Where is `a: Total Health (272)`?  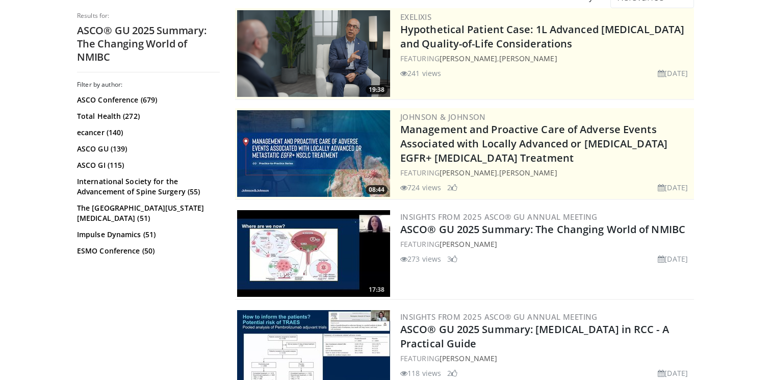
a: Total Health (272) is located at coordinates (147, 116).